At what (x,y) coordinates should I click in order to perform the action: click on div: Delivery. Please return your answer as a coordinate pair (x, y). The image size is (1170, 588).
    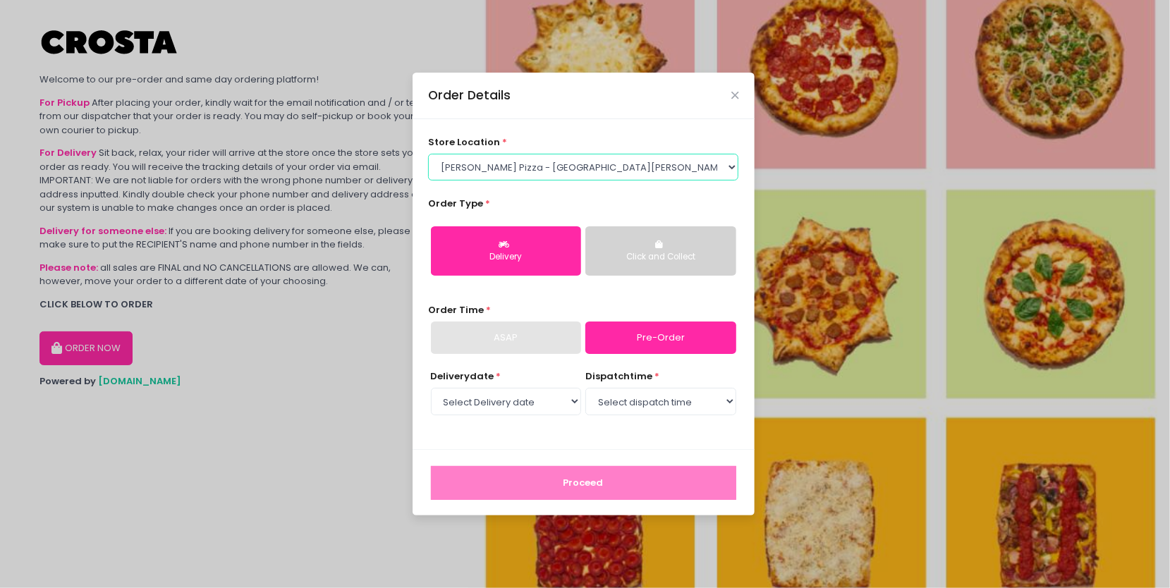
    Looking at the image, I should click on (506, 257).